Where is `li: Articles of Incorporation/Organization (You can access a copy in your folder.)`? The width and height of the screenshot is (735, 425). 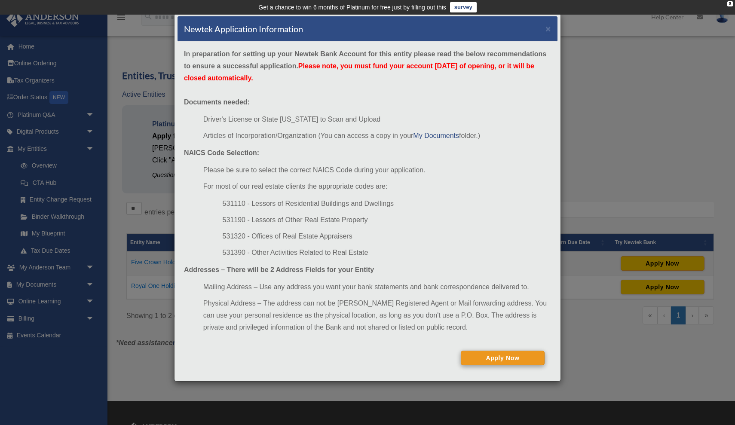
li: Articles of Incorporation/Organization (You can access a copy in your folder.) is located at coordinates (377, 136).